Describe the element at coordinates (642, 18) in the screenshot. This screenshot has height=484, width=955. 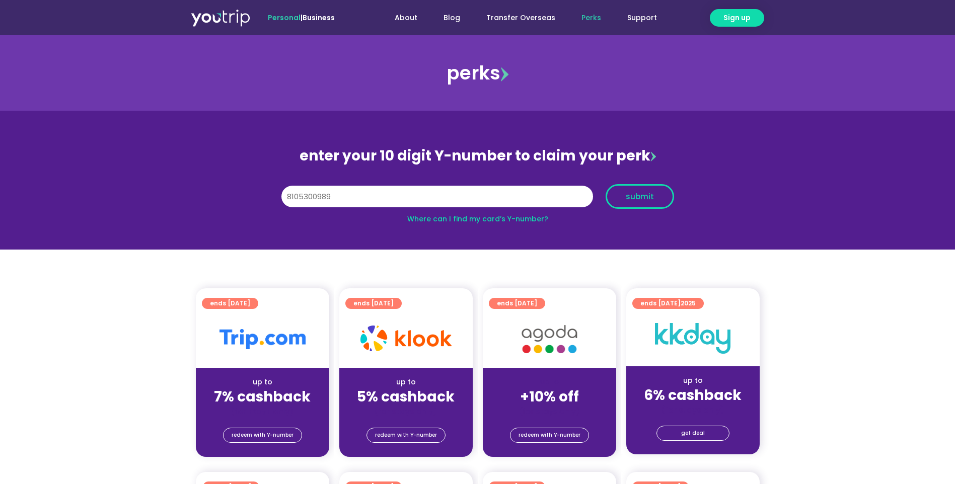
I see `a: Support` at that location.